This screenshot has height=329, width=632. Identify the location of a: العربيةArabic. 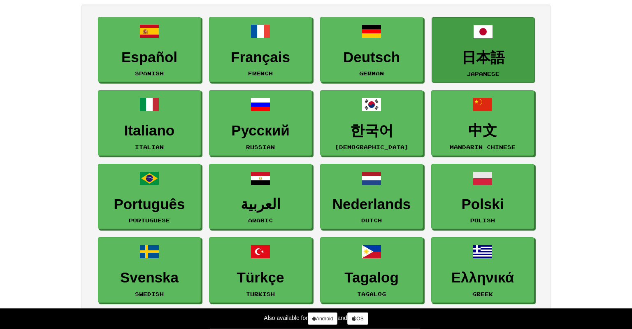
(261, 196).